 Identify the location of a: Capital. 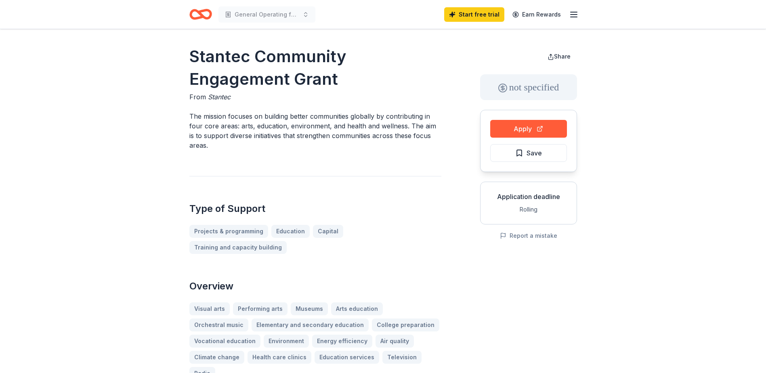
(328, 231).